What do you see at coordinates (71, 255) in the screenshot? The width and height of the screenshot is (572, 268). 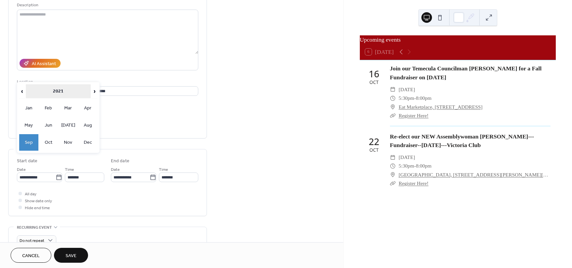 I see `button: Save` at bounding box center [71, 255].